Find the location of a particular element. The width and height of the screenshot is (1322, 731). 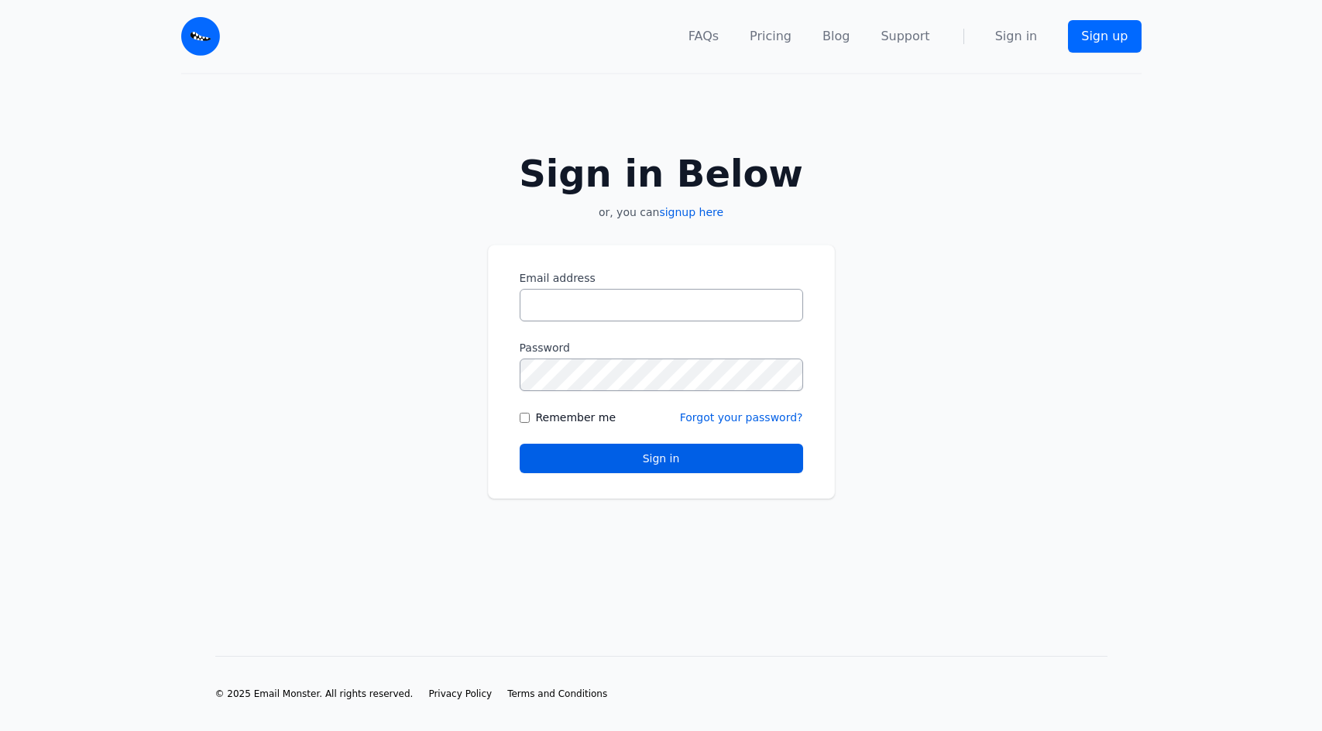

a: Blog is located at coordinates (836, 36).